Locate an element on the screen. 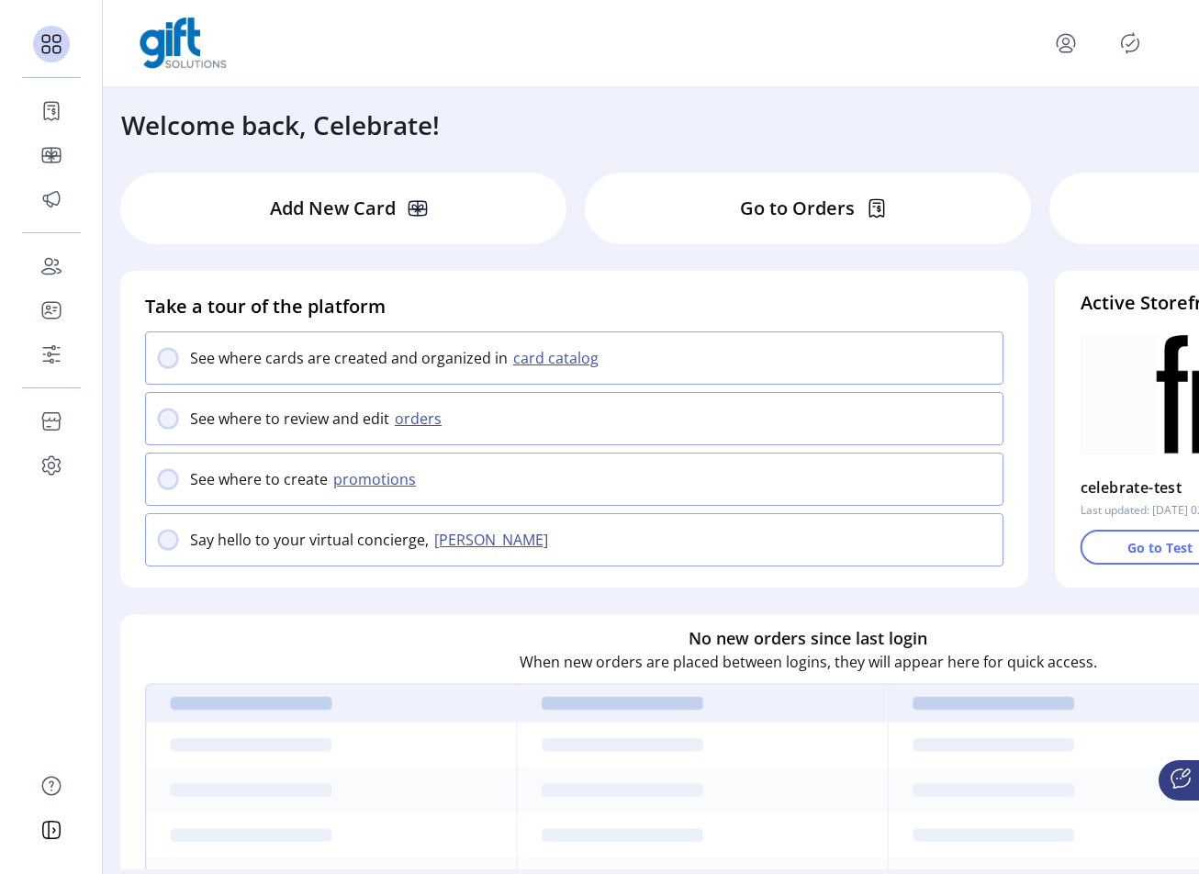 This screenshot has height=874, width=1199. p: Go to Orders is located at coordinates (797, 208).